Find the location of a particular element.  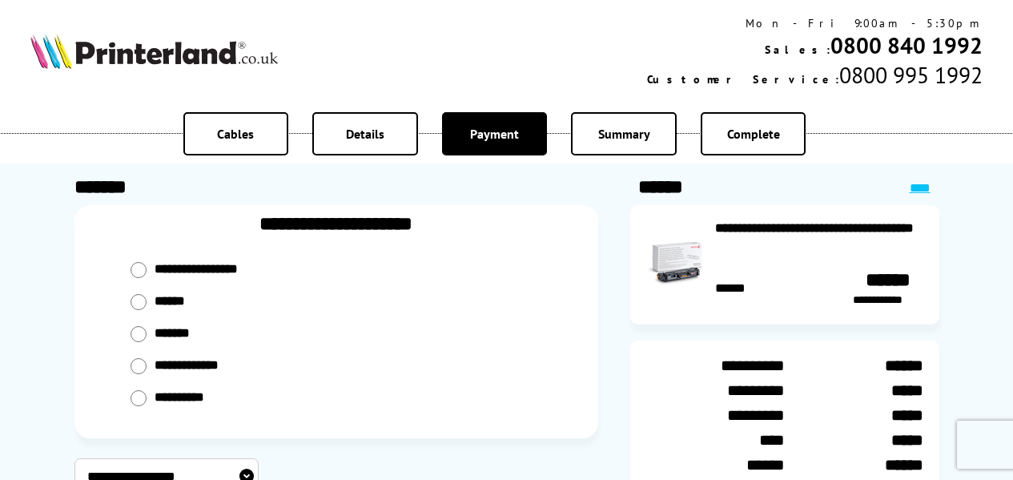

span: Customer Service: is located at coordinates (743, 79).